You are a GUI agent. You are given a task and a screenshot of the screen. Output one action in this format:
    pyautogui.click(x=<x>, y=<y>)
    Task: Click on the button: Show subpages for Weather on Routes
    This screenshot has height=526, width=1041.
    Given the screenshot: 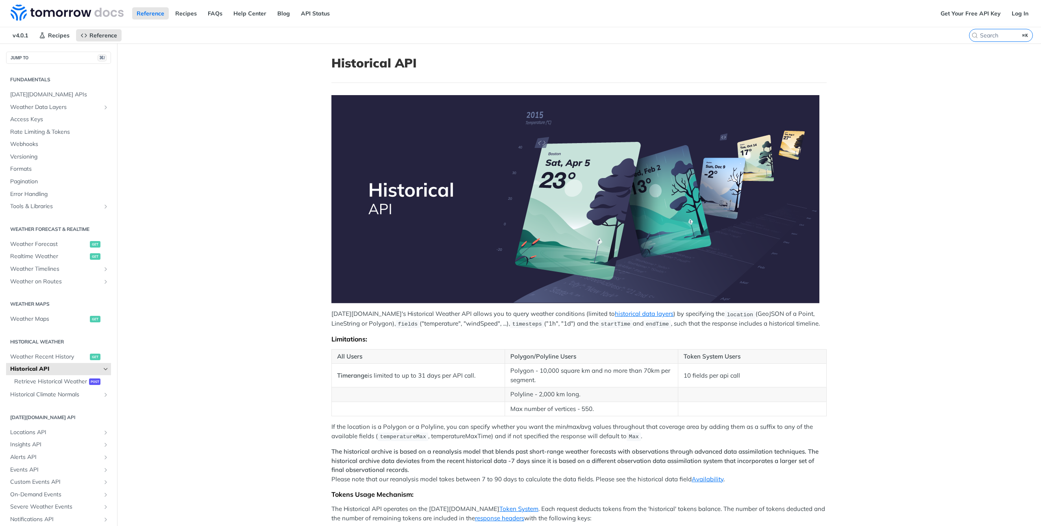 What is the action you would take?
    pyautogui.click(x=106, y=282)
    